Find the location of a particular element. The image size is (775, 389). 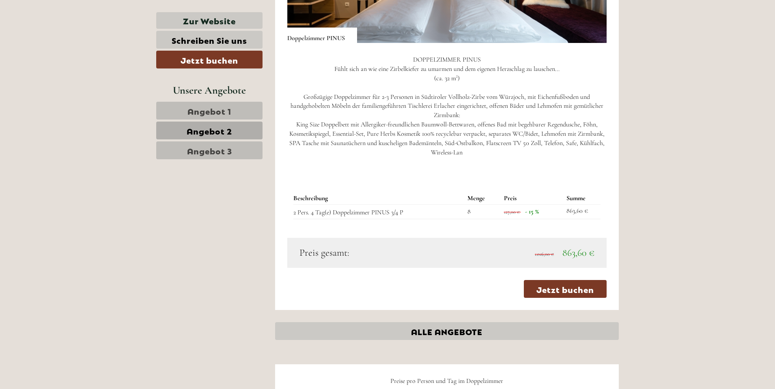

a: ALLE ANGEBOTE is located at coordinates (447, 331).